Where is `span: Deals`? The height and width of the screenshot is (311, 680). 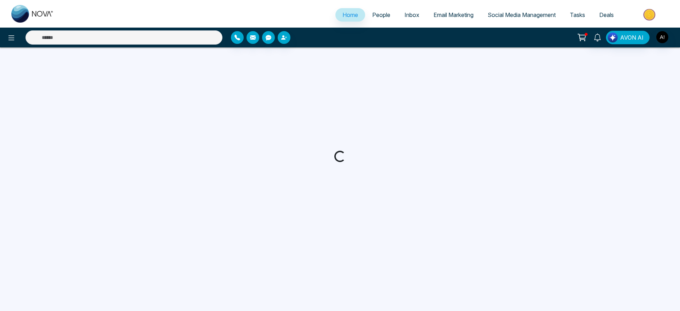 span: Deals is located at coordinates (607, 15).